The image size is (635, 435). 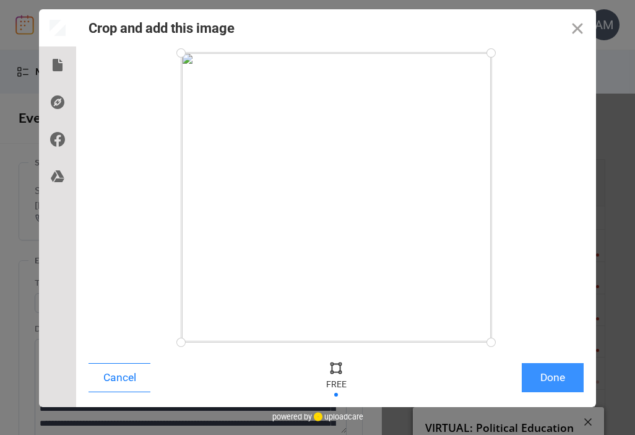 What do you see at coordinates (58, 28) in the screenshot?
I see `div: Preview` at bounding box center [58, 28].